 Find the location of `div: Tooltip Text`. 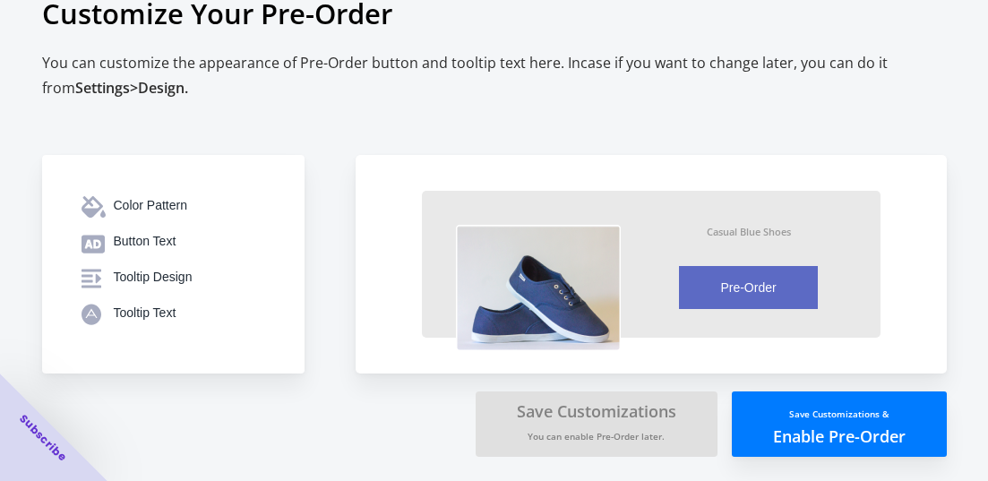

div: Tooltip Text is located at coordinates (189, 313).